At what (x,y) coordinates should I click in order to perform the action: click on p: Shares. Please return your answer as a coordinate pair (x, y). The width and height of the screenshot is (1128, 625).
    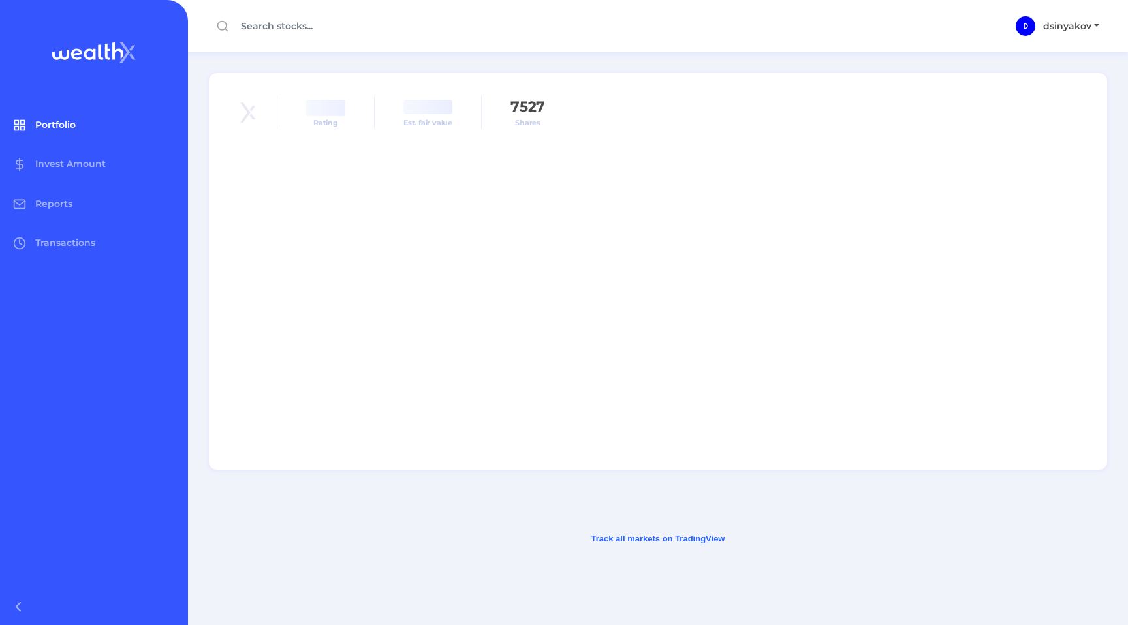
    Looking at the image, I should click on (527, 123).